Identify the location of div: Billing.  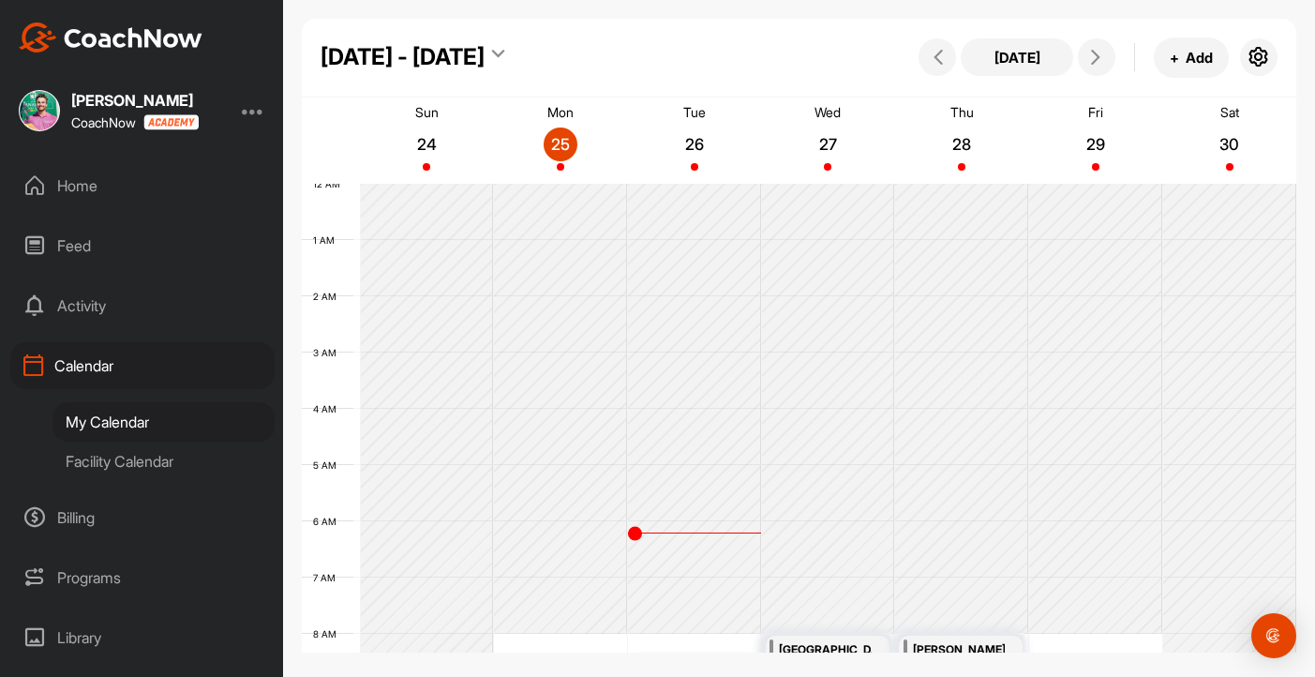
(142, 517).